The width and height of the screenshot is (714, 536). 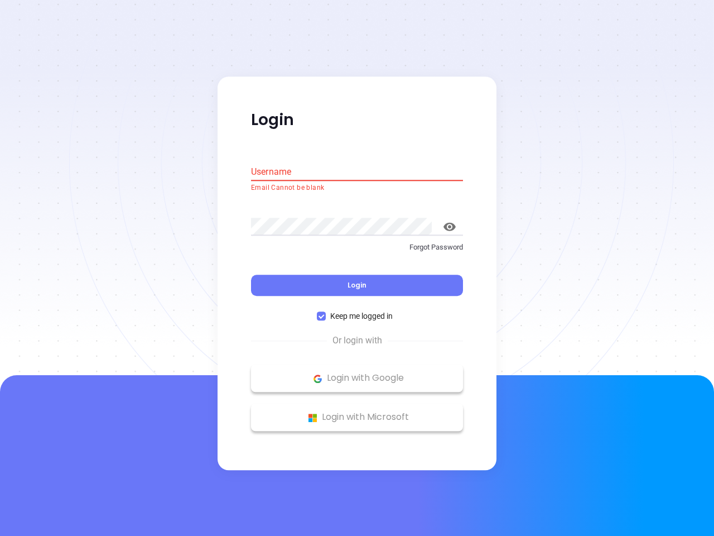 I want to click on p: Forgot Password, so click(x=357, y=247).